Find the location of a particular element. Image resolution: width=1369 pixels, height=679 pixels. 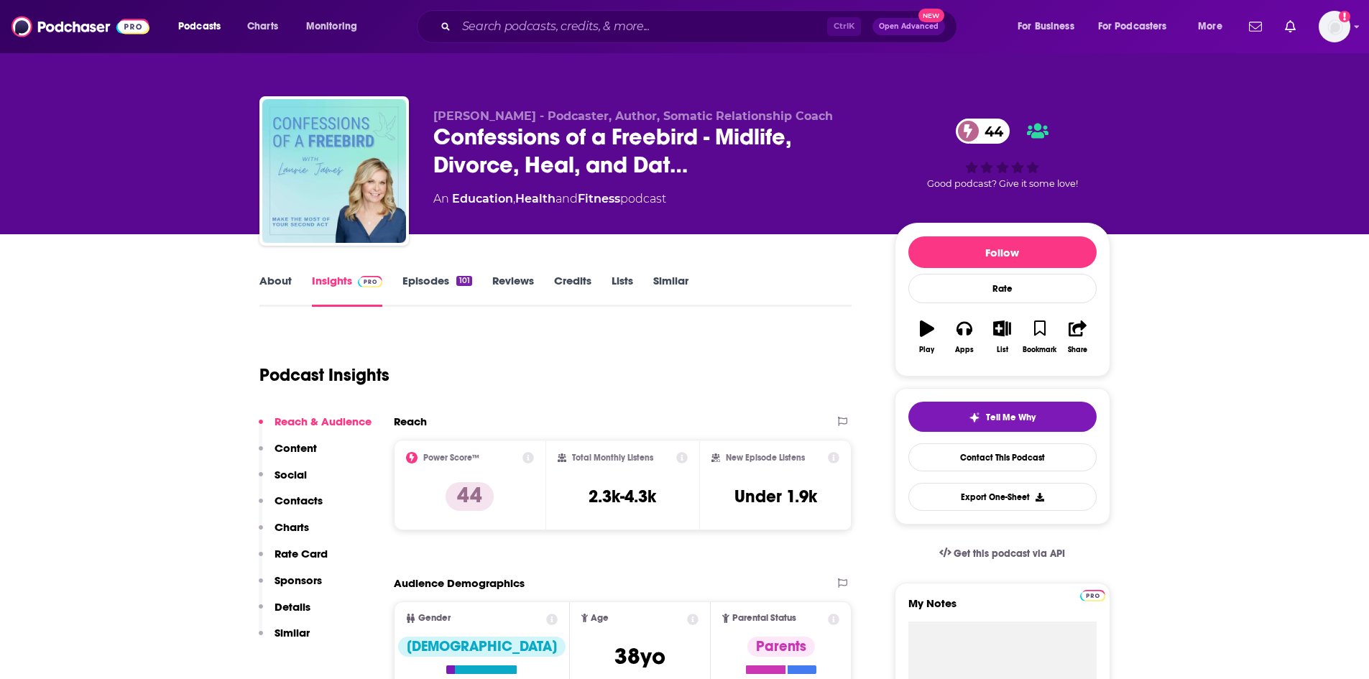

p: Sponsors is located at coordinates (298, 580).